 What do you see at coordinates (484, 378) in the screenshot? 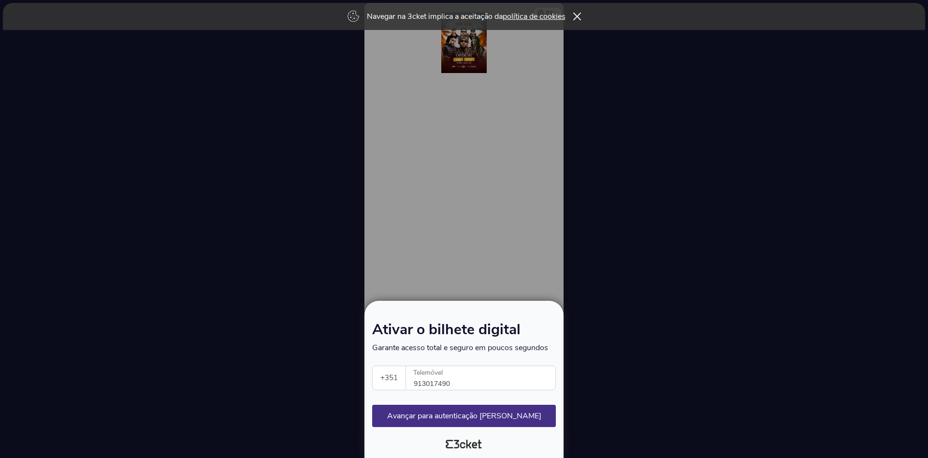
I see `input: Telemóvel` at bounding box center [484, 378].